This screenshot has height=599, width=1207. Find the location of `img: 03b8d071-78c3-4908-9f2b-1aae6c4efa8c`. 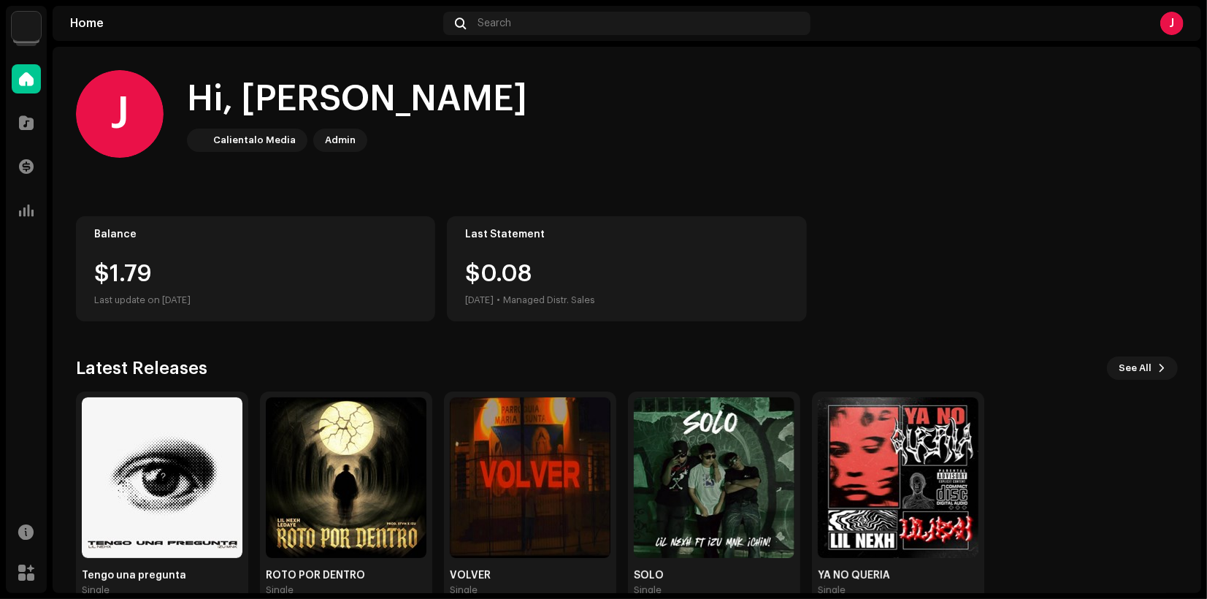

img: 03b8d071-78c3-4908-9f2b-1aae6c4efa8c is located at coordinates (898, 478).